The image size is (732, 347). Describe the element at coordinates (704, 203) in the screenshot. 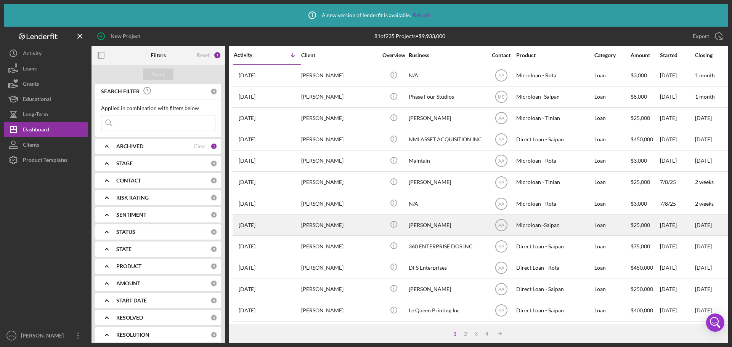

I see `time: 2 weeks` at that location.